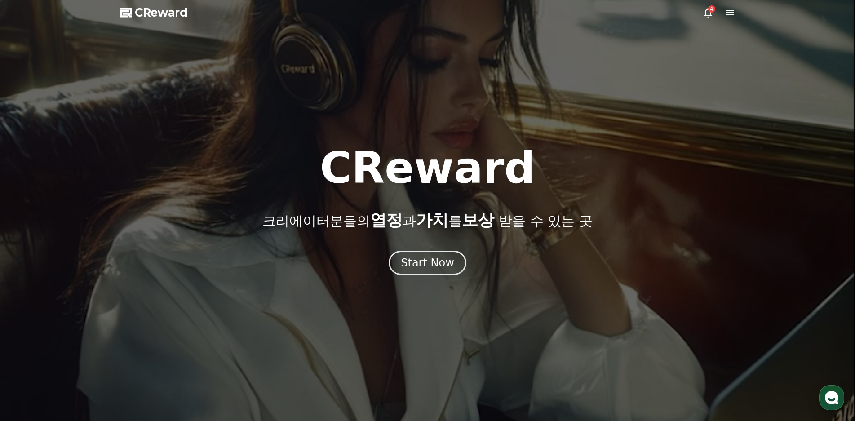 This screenshot has height=421, width=855. I want to click on a: CReward, so click(154, 13).